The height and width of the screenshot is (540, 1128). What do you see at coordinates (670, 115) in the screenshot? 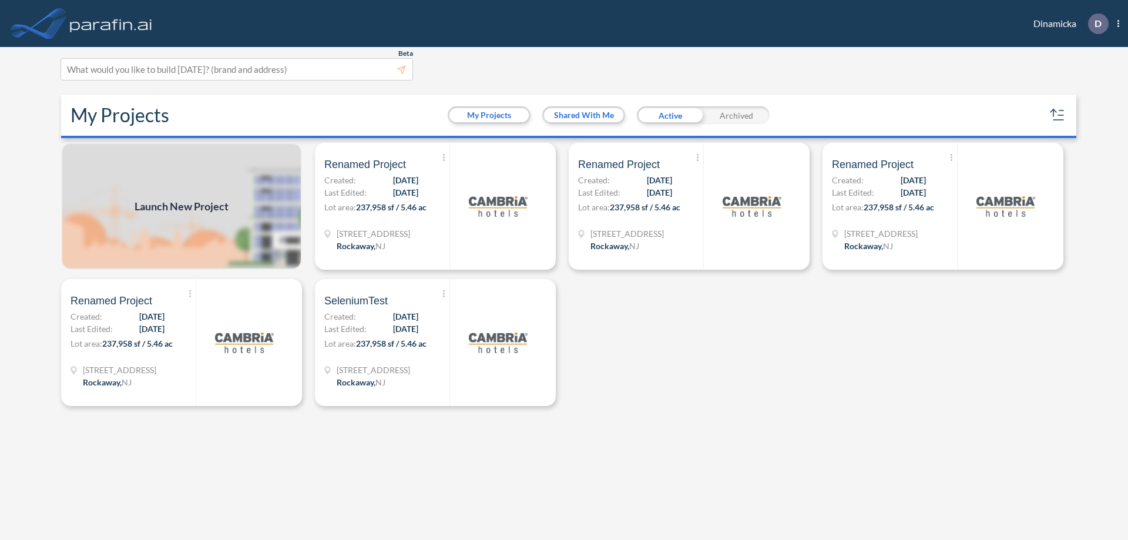
I see `div: Active` at bounding box center [670, 115].